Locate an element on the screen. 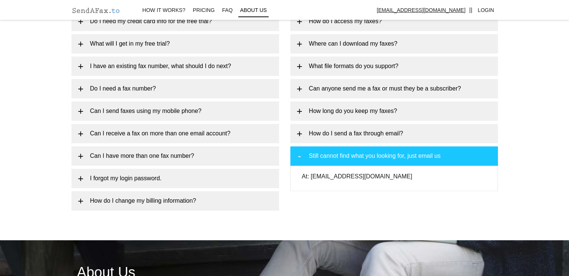 The width and height of the screenshot is (569, 276). a: Do I need my credit card info for the free trial? is located at coordinates (175, 21).